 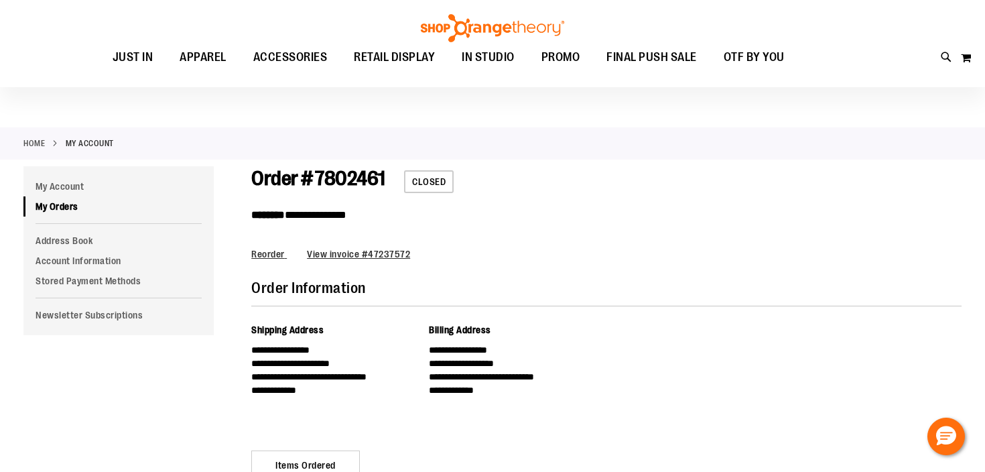 I want to click on span: OTF BY YOU, so click(x=754, y=57).